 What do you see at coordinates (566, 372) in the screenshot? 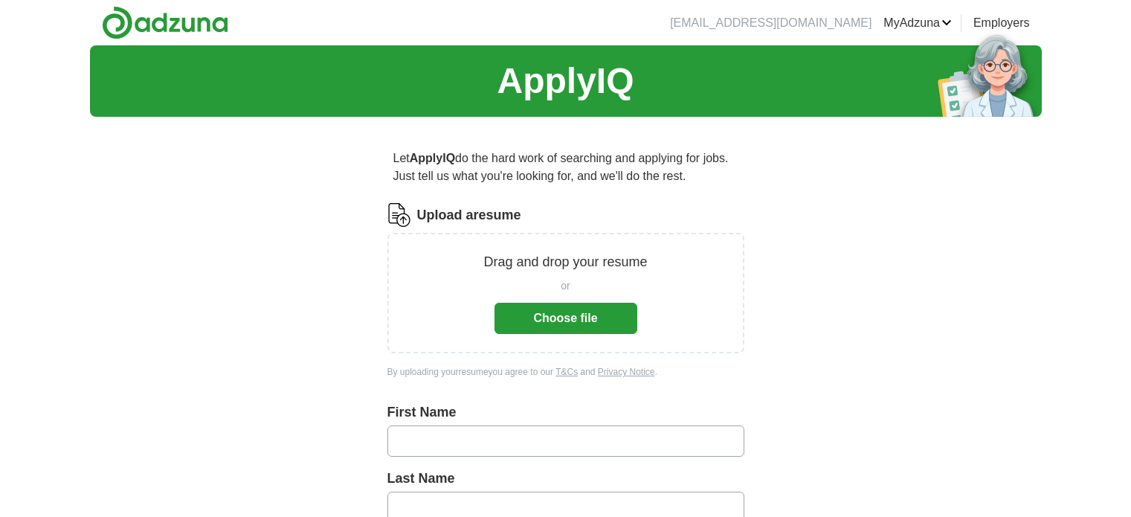
I see `div: By uploading your resume you agree to our and .` at bounding box center [566, 372].